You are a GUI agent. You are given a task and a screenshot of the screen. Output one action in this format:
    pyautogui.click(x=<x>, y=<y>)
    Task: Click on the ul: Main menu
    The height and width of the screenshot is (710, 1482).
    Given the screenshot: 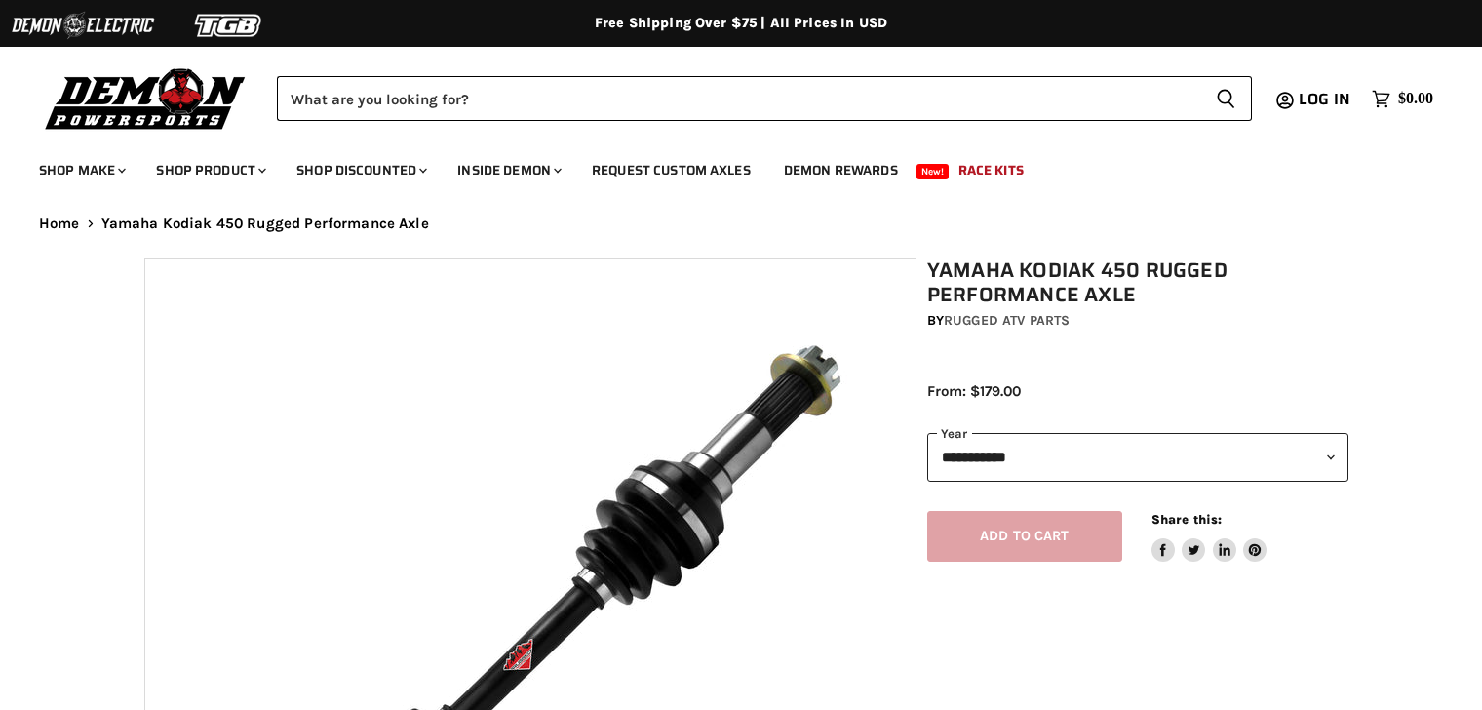 What is the action you would take?
    pyautogui.click(x=726, y=166)
    